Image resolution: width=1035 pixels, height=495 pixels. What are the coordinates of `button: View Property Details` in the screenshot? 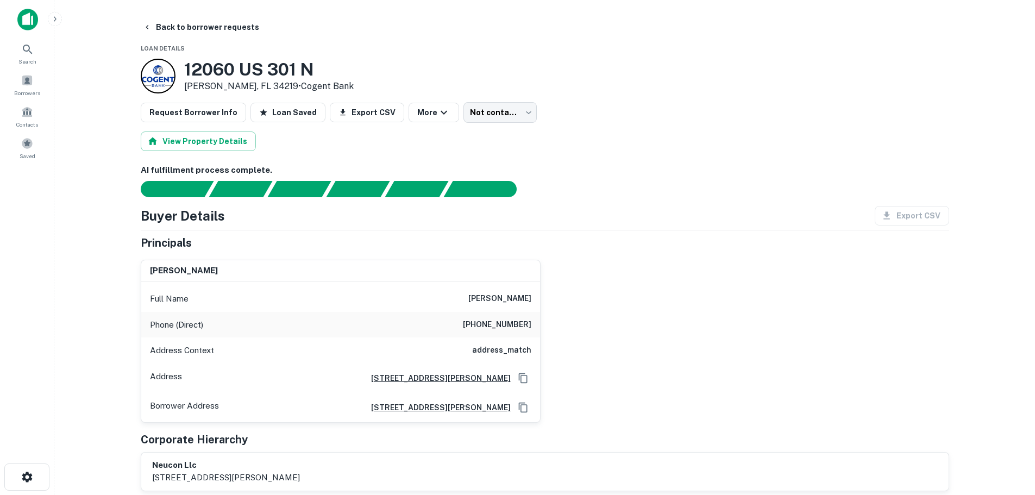 It's located at (198, 141).